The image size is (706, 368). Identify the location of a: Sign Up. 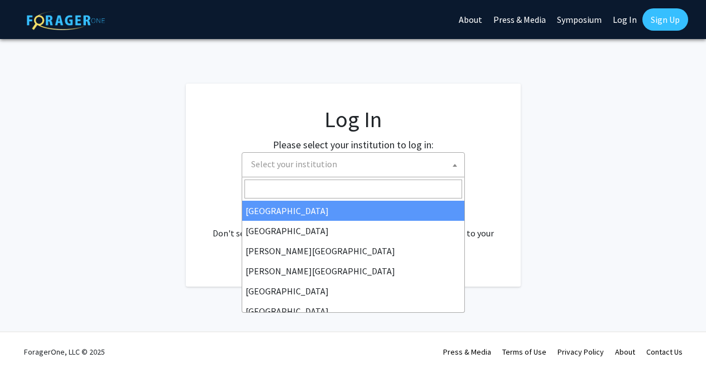
(666, 20).